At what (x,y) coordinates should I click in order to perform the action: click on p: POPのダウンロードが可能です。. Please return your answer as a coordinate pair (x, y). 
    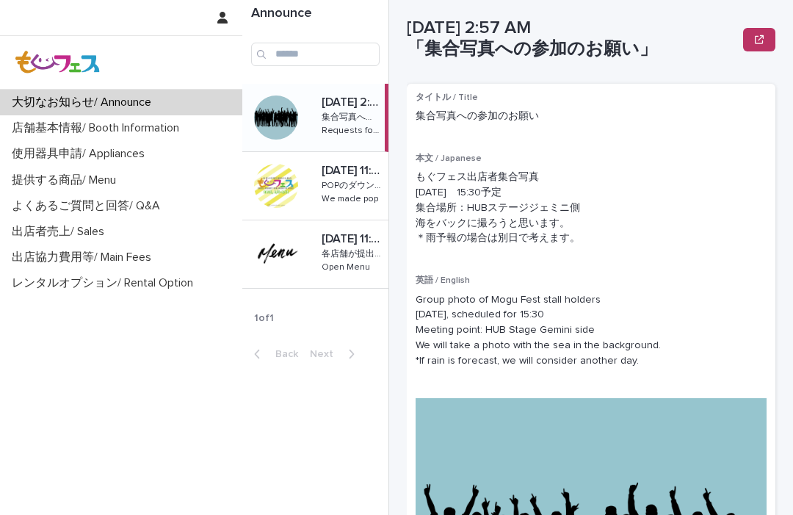
    Looking at the image, I should click on (353, 184).